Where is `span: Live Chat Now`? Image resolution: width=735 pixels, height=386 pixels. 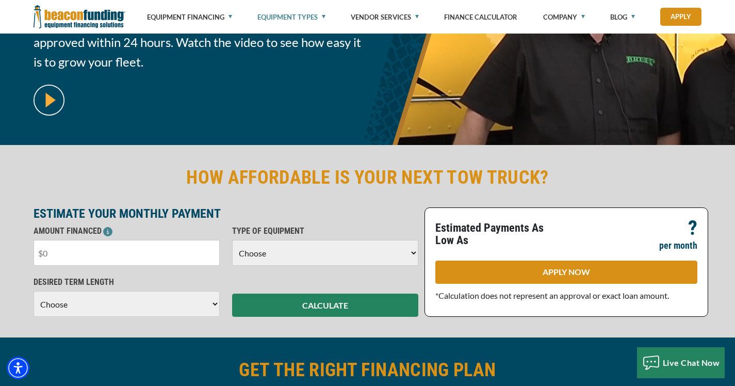
span: Live Chat Now is located at coordinates (691, 362).